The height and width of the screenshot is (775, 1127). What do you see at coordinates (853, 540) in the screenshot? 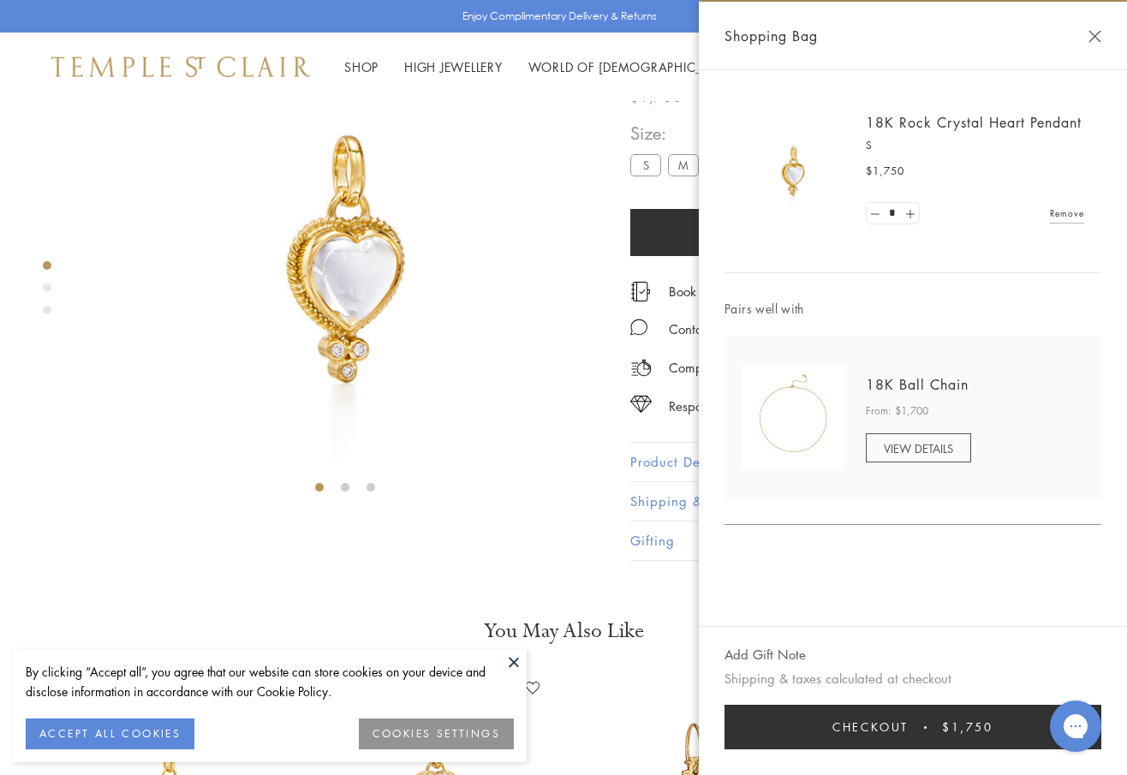
I see `button: Gifting` at bounding box center [853, 540].